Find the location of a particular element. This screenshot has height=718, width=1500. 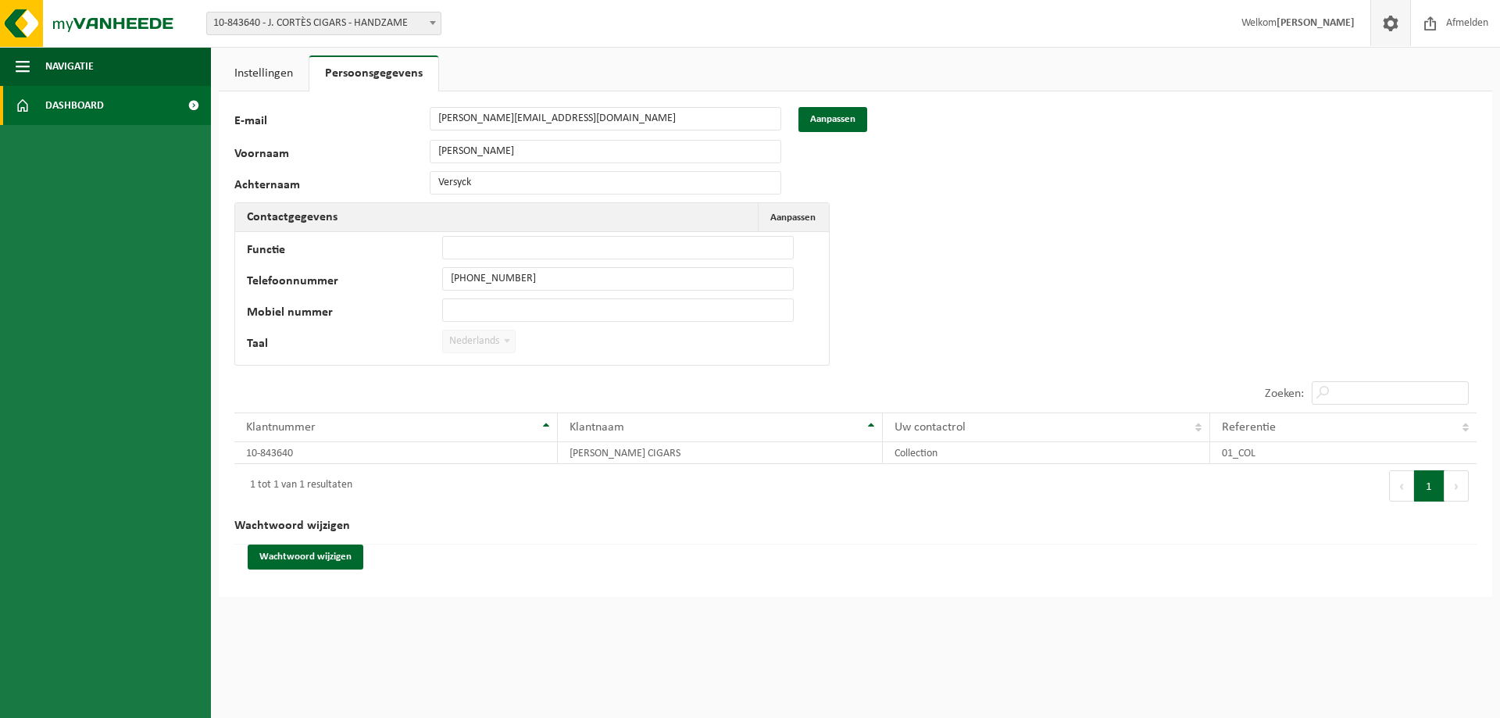

label: Telefoonnummer is located at coordinates (344, 283).